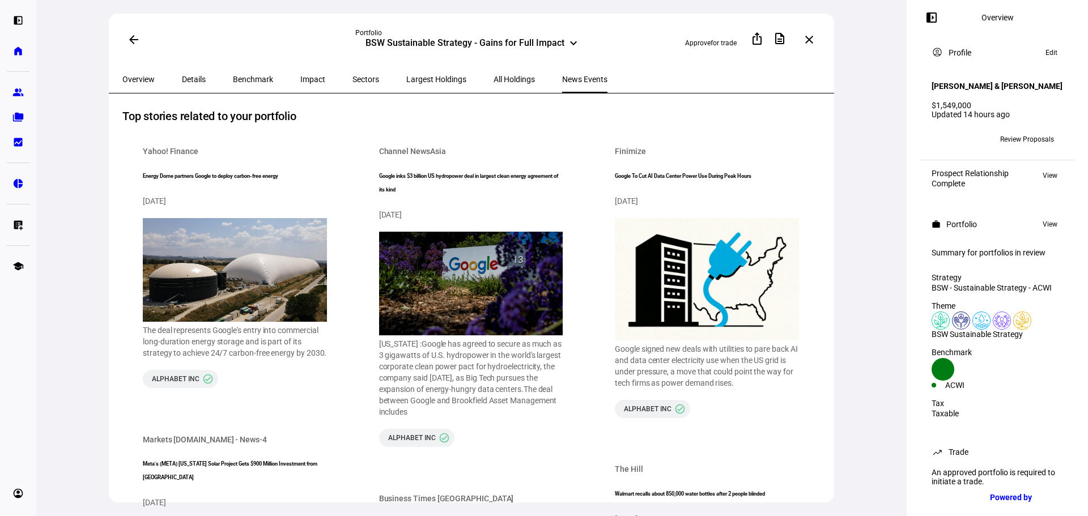 The width and height of the screenshot is (1088, 516). I want to click on mat-icon: ios_share, so click(757, 39).